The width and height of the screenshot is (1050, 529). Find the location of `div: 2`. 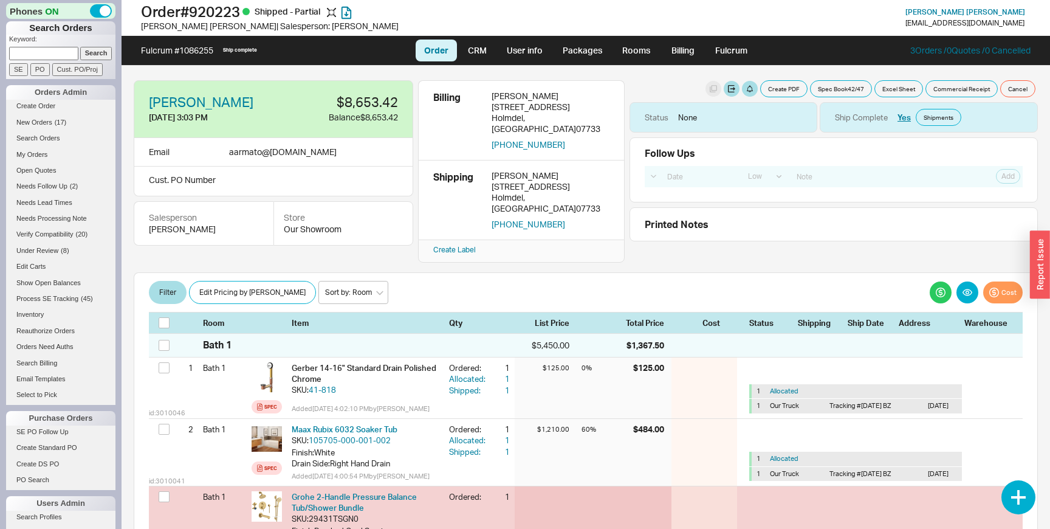

div: 2 is located at coordinates (185, 429).